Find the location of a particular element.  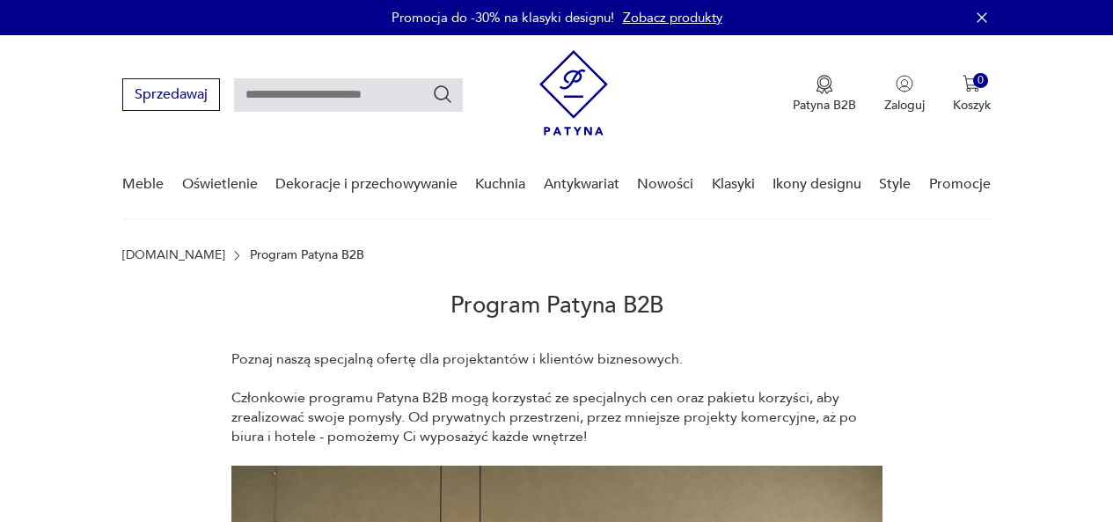

p: Koszyk is located at coordinates (972, 105).